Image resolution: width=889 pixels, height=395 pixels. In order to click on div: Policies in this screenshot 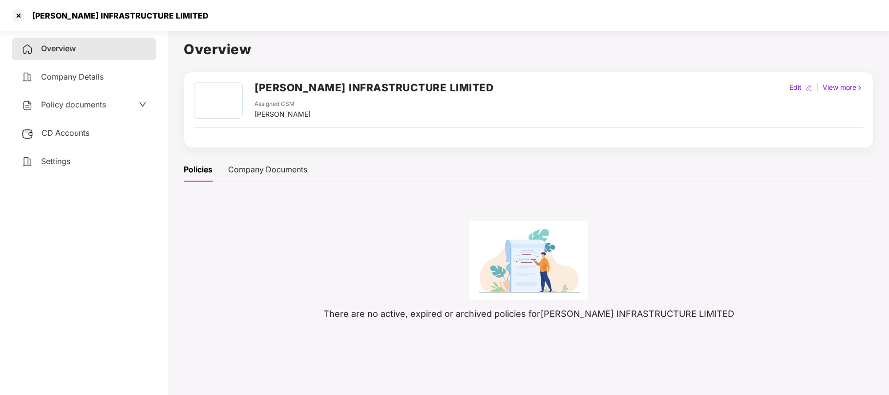, I will do `click(198, 169)`.